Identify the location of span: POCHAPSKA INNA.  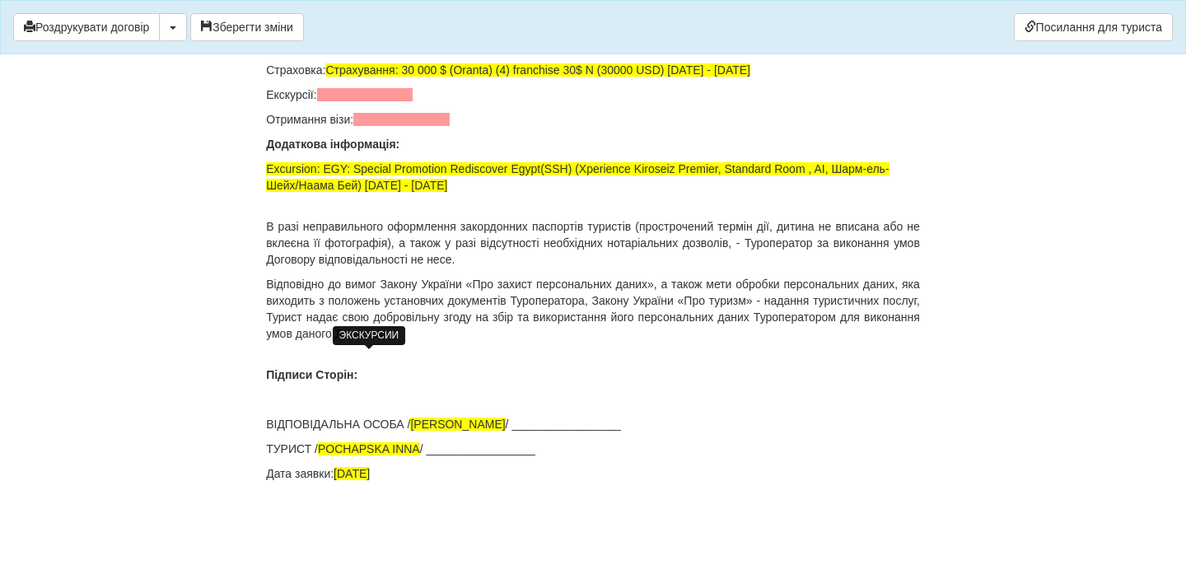
(369, 449).